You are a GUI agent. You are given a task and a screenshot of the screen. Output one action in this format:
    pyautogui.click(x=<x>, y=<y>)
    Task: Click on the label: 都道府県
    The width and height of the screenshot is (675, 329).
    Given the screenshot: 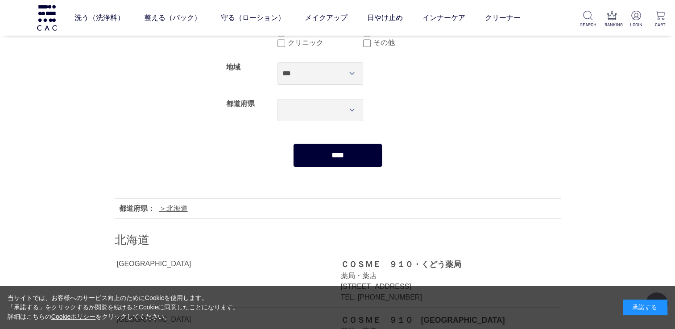 What is the action you would take?
    pyautogui.click(x=240, y=103)
    